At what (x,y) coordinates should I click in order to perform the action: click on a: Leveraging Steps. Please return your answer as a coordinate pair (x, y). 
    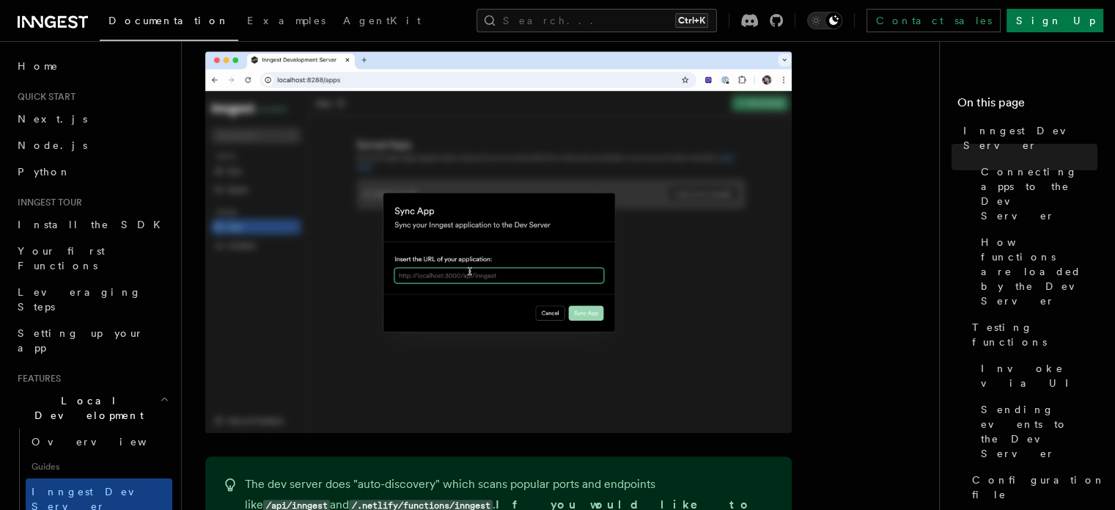
    Looking at the image, I should click on (92, 299).